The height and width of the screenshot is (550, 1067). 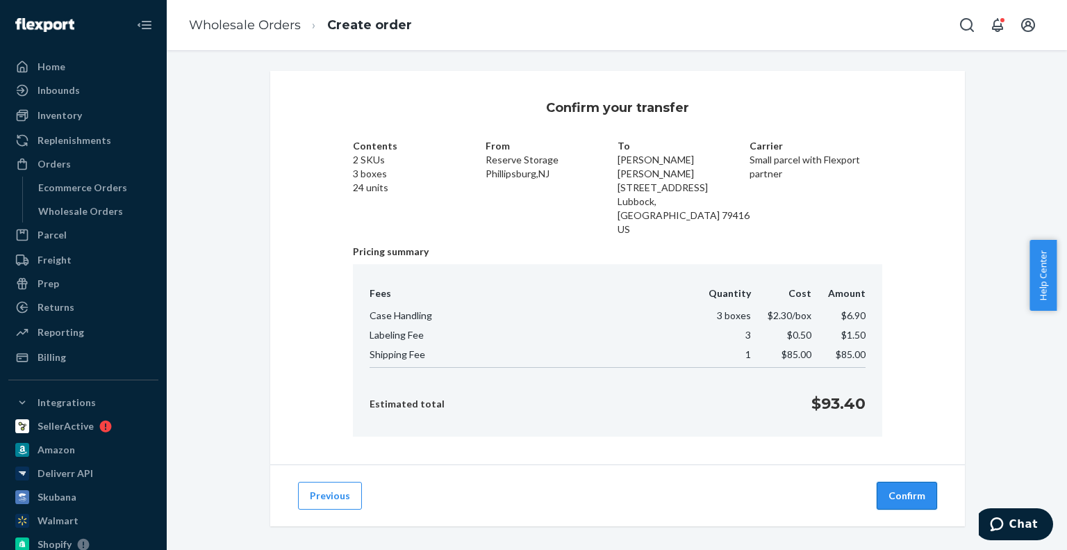 What do you see at coordinates (531, 335) in the screenshot?
I see `td: Labeling Fee` at bounding box center [531, 335].